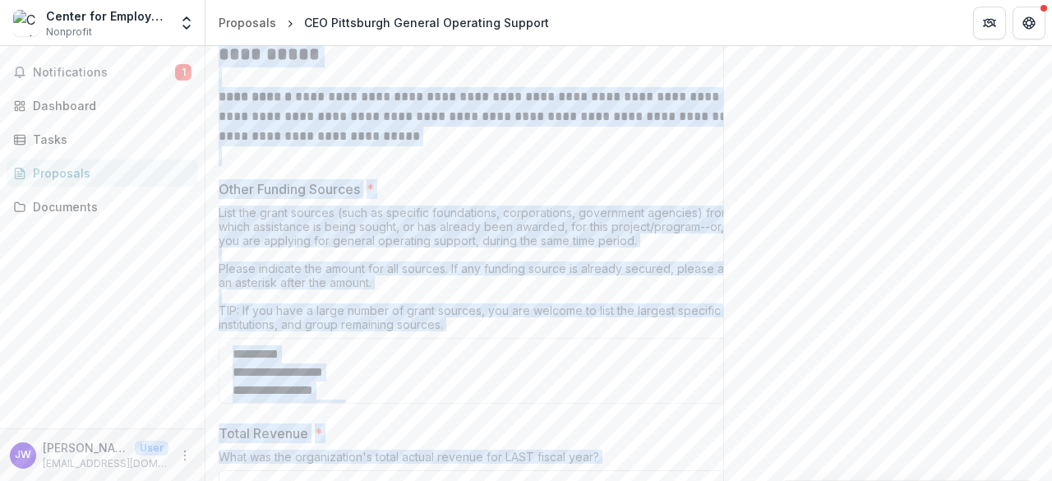  What do you see at coordinates (263, 433) in the screenshot?
I see `p: Total Revenue` at bounding box center [263, 433].